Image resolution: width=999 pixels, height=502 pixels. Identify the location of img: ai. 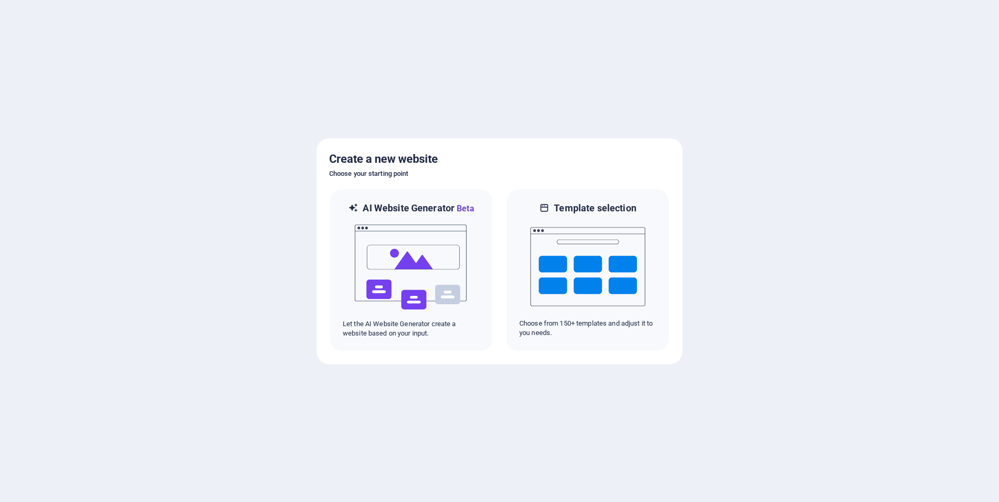
(411, 267).